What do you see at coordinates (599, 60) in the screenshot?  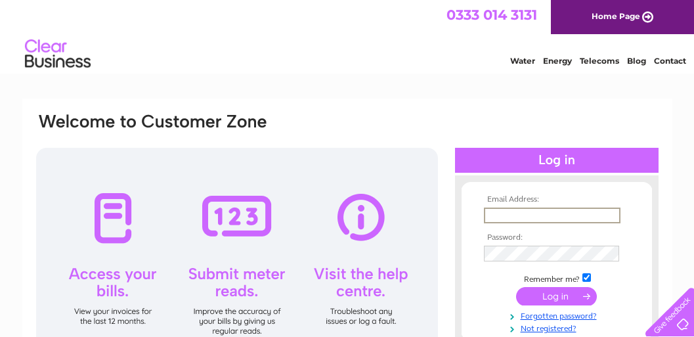 I see `a: Telecoms` at bounding box center [599, 60].